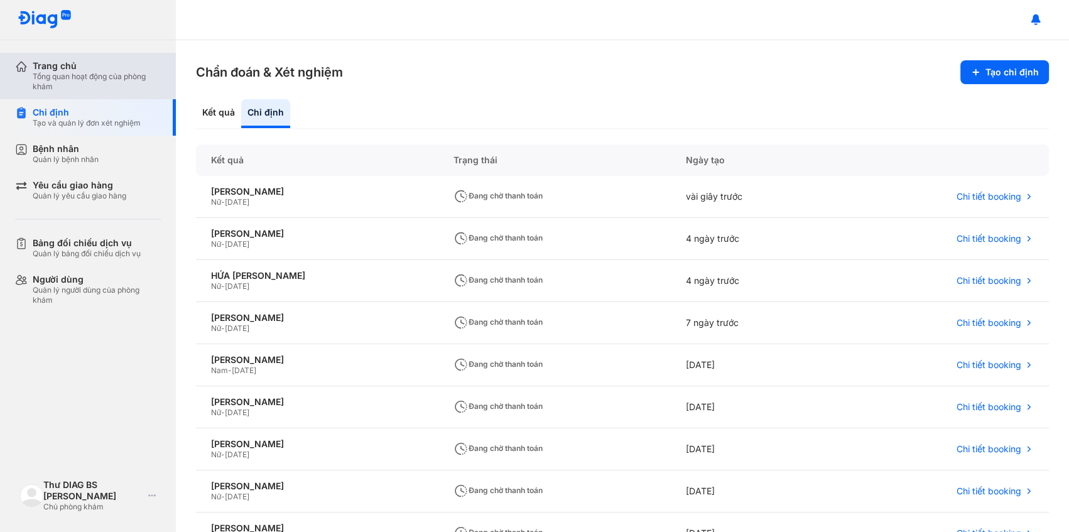  I want to click on span: Nam, so click(219, 370).